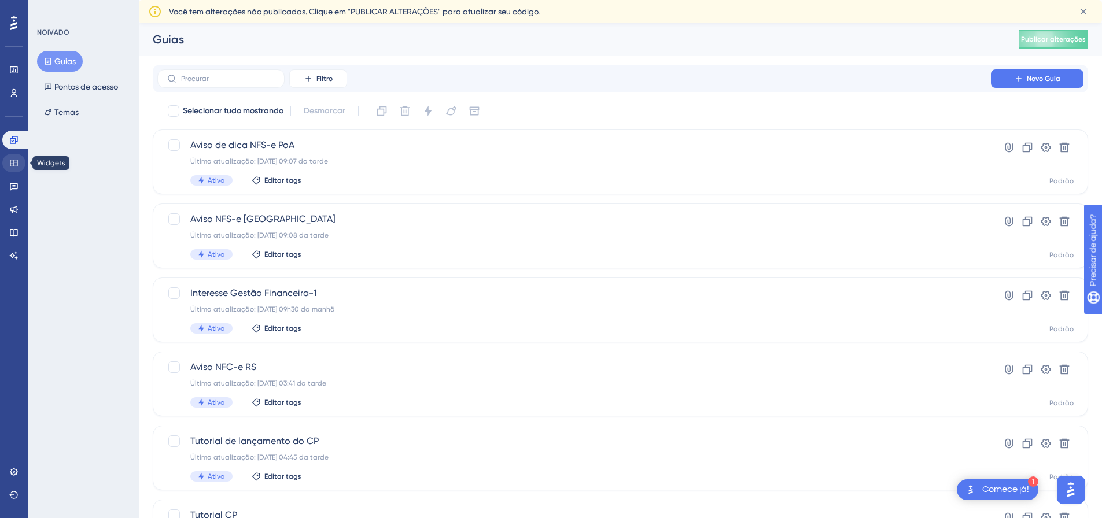 The width and height of the screenshot is (1102, 518). What do you see at coordinates (253, 293) in the screenshot?
I see `font: Interesse Gestão Financeira-1` at bounding box center [253, 293].